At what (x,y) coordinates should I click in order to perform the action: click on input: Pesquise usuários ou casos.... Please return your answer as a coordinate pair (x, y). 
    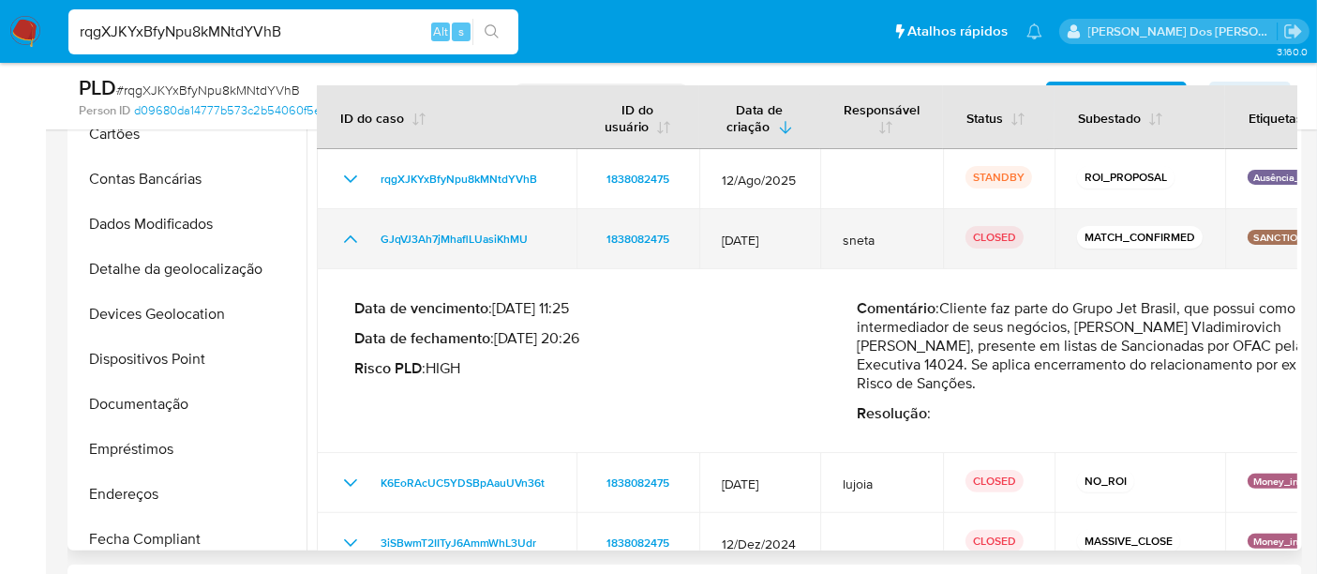
    Looking at the image, I should click on (293, 32).